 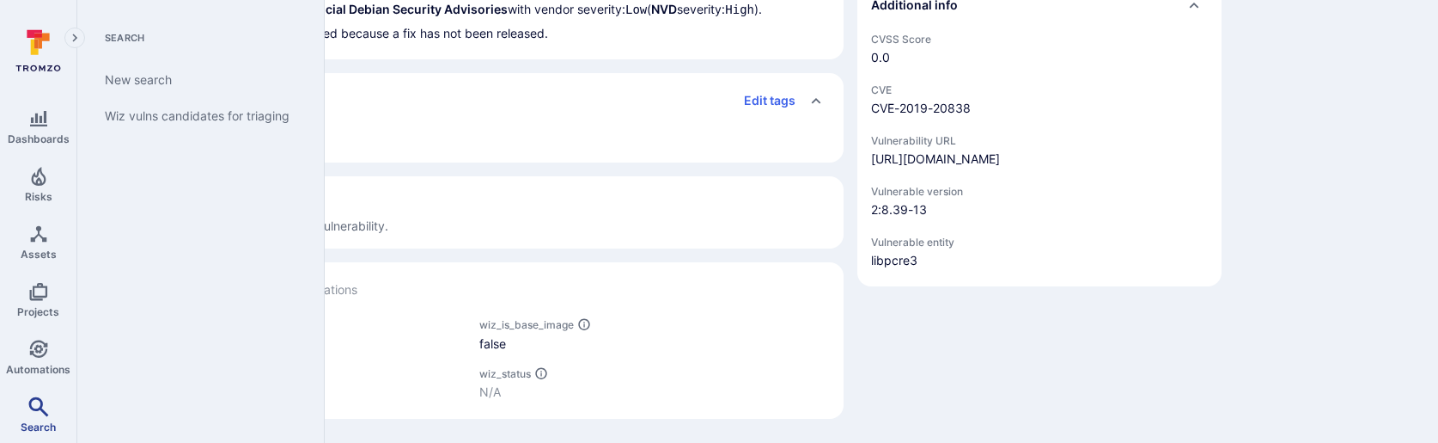 I want to click on code: Low, so click(x=636, y=9).